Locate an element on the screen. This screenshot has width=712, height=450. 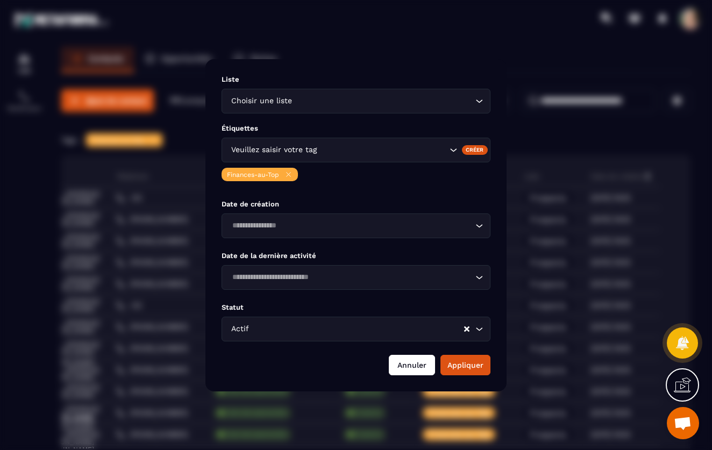
p: Date de la dernière activité is located at coordinates (356, 255).